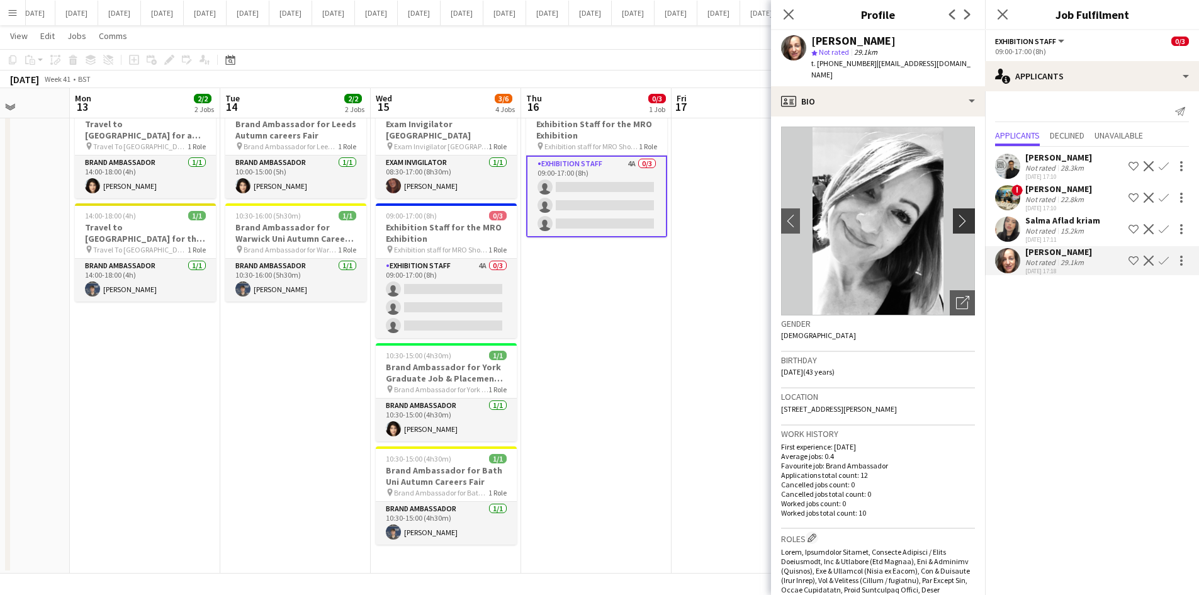 The image size is (1199, 595). Describe the element at coordinates (19, 36) in the screenshot. I see `a: View` at that location.